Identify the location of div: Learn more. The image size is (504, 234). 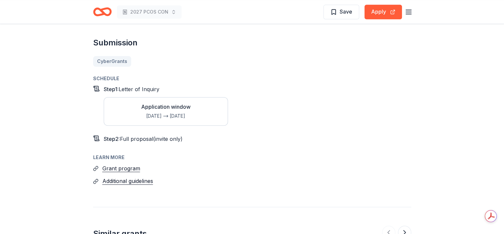
(252, 158).